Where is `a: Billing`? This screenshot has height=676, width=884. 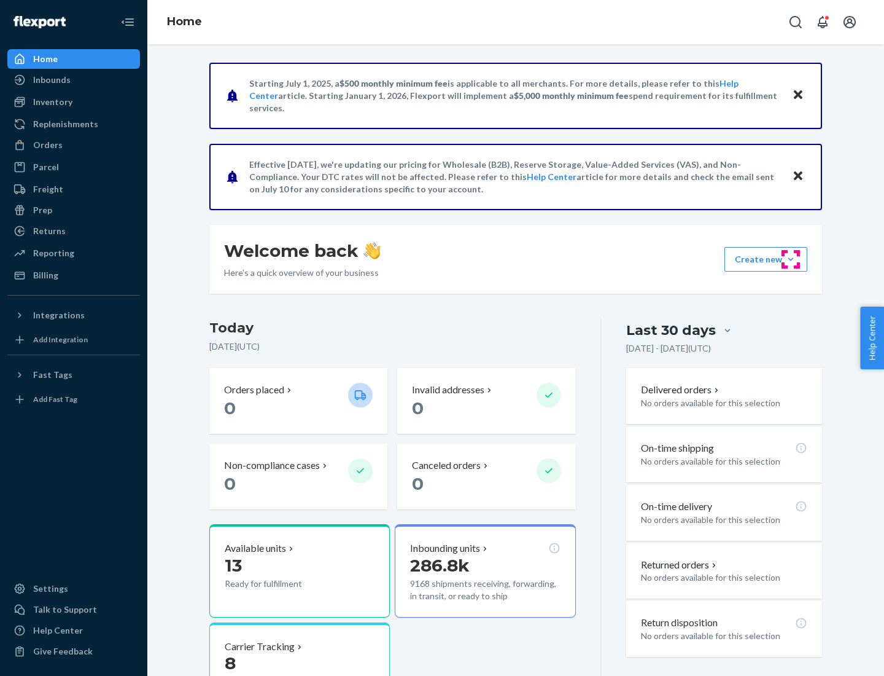 a: Billing is located at coordinates (74, 275).